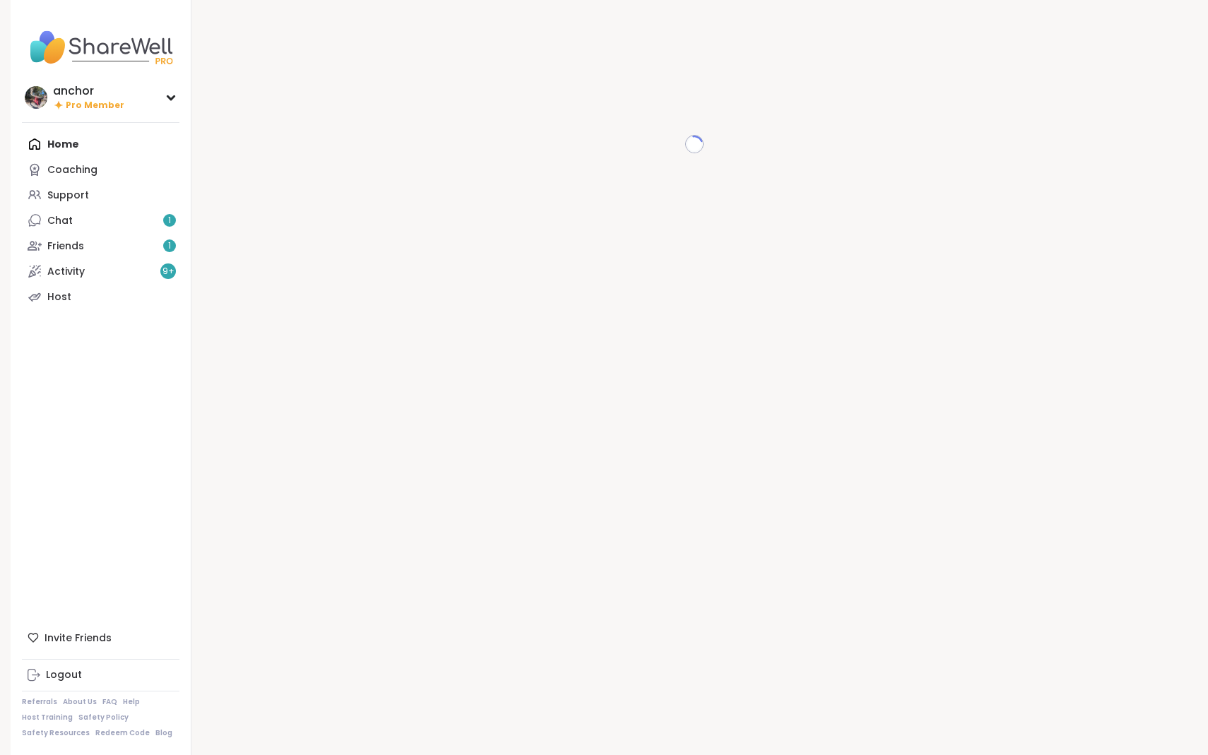  What do you see at coordinates (122, 733) in the screenshot?
I see `a: Redeem Code` at bounding box center [122, 733].